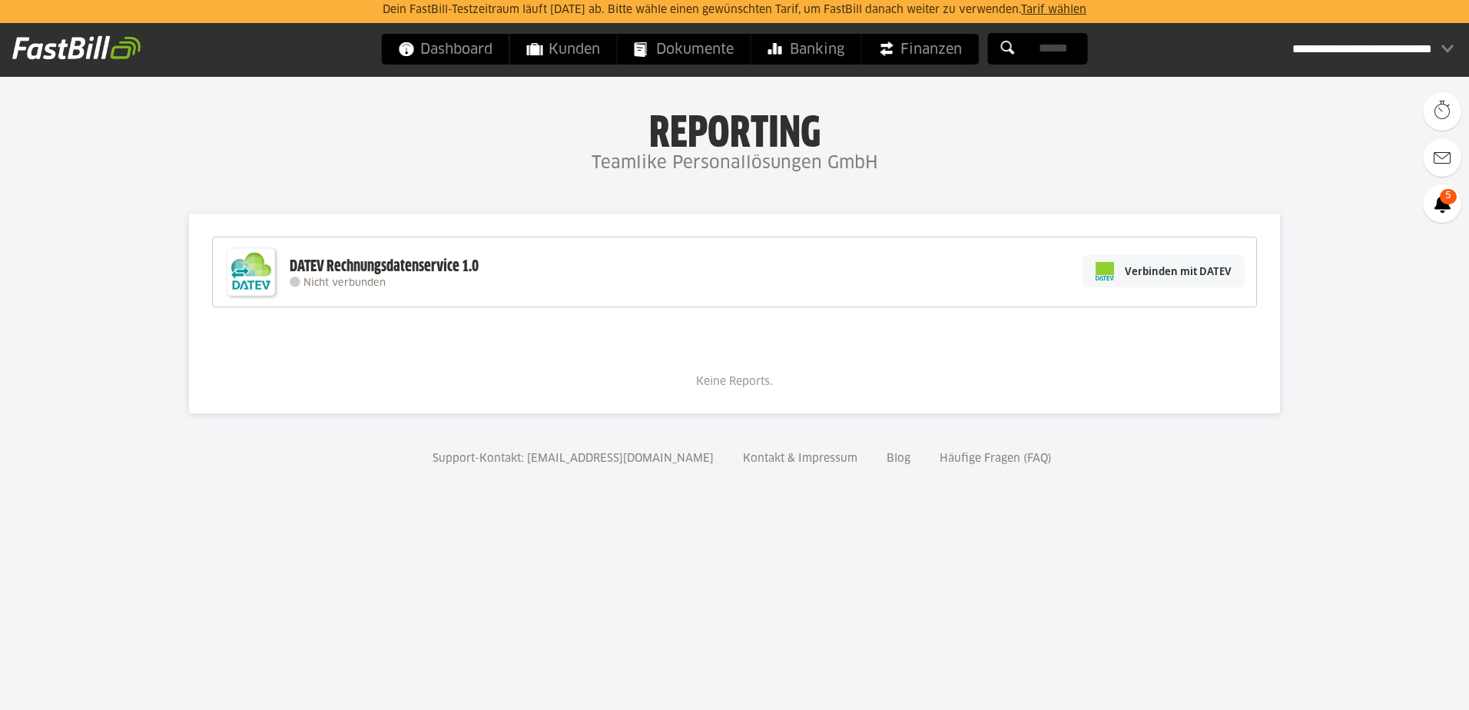 This screenshot has width=1469, height=710. I want to click on a: Verbinden mit DATEV, so click(1163, 271).